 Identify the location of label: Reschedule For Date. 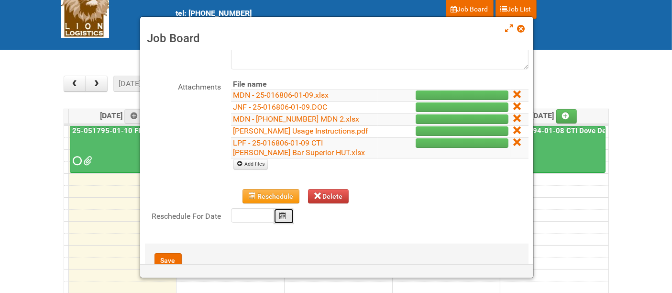
(183, 215).